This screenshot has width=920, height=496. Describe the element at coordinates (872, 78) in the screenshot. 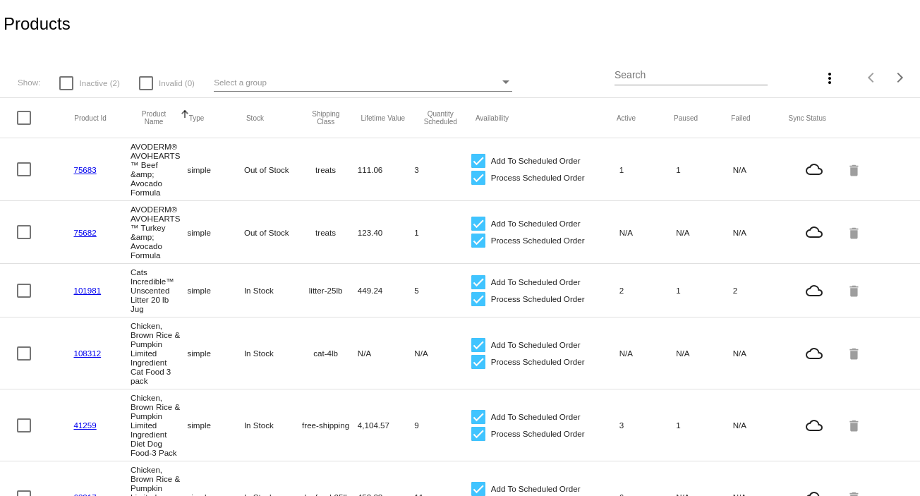

I see `button: Previous page` at that location.